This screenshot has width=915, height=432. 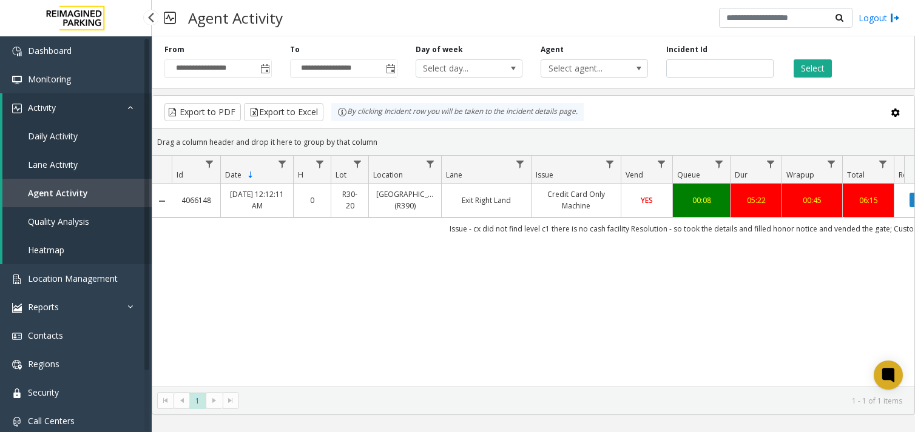 What do you see at coordinates (701, 200) in the screenshot?
I see `div: 00:08` at bounding box center [701, 200].